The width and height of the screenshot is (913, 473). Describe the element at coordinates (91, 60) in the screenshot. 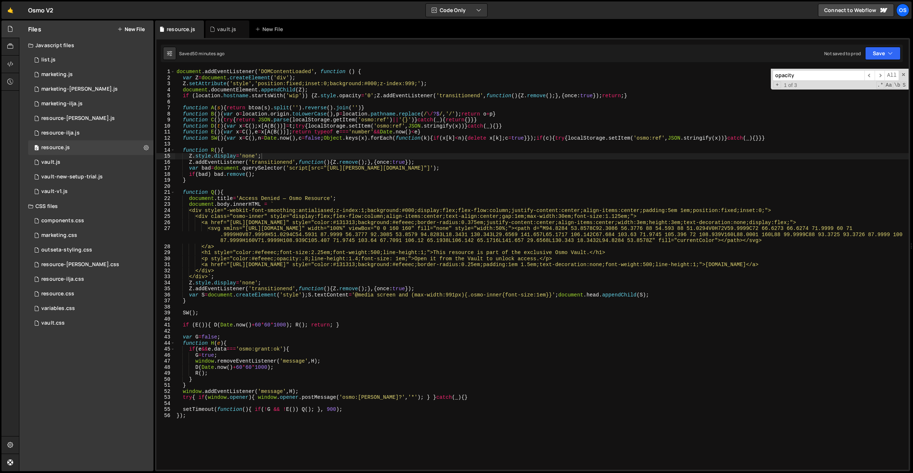

I see `div: 16596/45151.js` at that location.